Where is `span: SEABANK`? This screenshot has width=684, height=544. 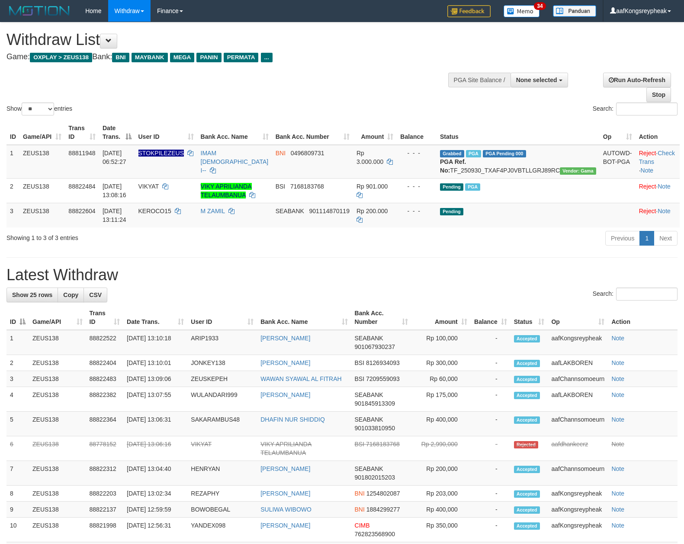 span: SEABANK is located at coordinates (369, 420).